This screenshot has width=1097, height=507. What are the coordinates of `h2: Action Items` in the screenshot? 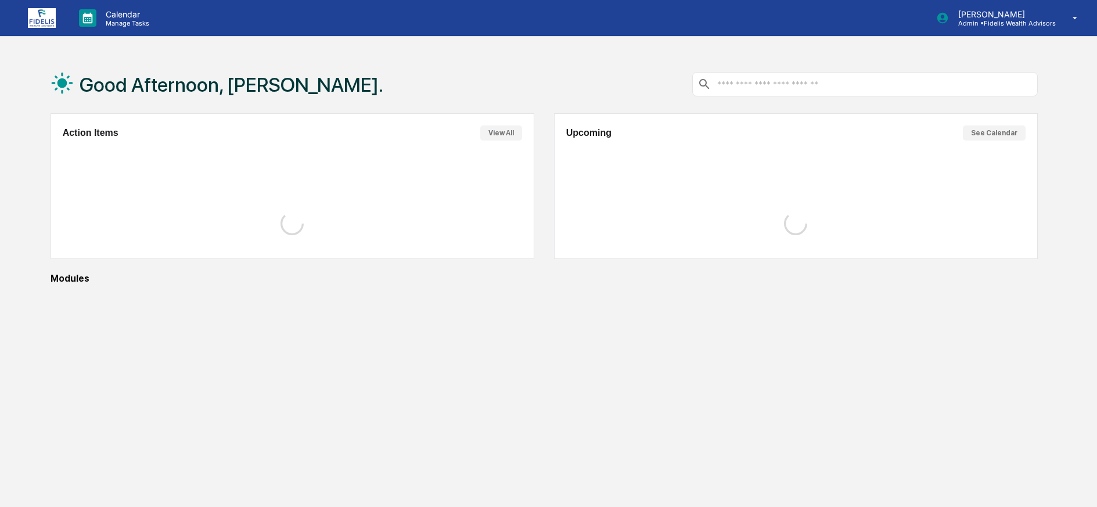 It's located at (91, 133).